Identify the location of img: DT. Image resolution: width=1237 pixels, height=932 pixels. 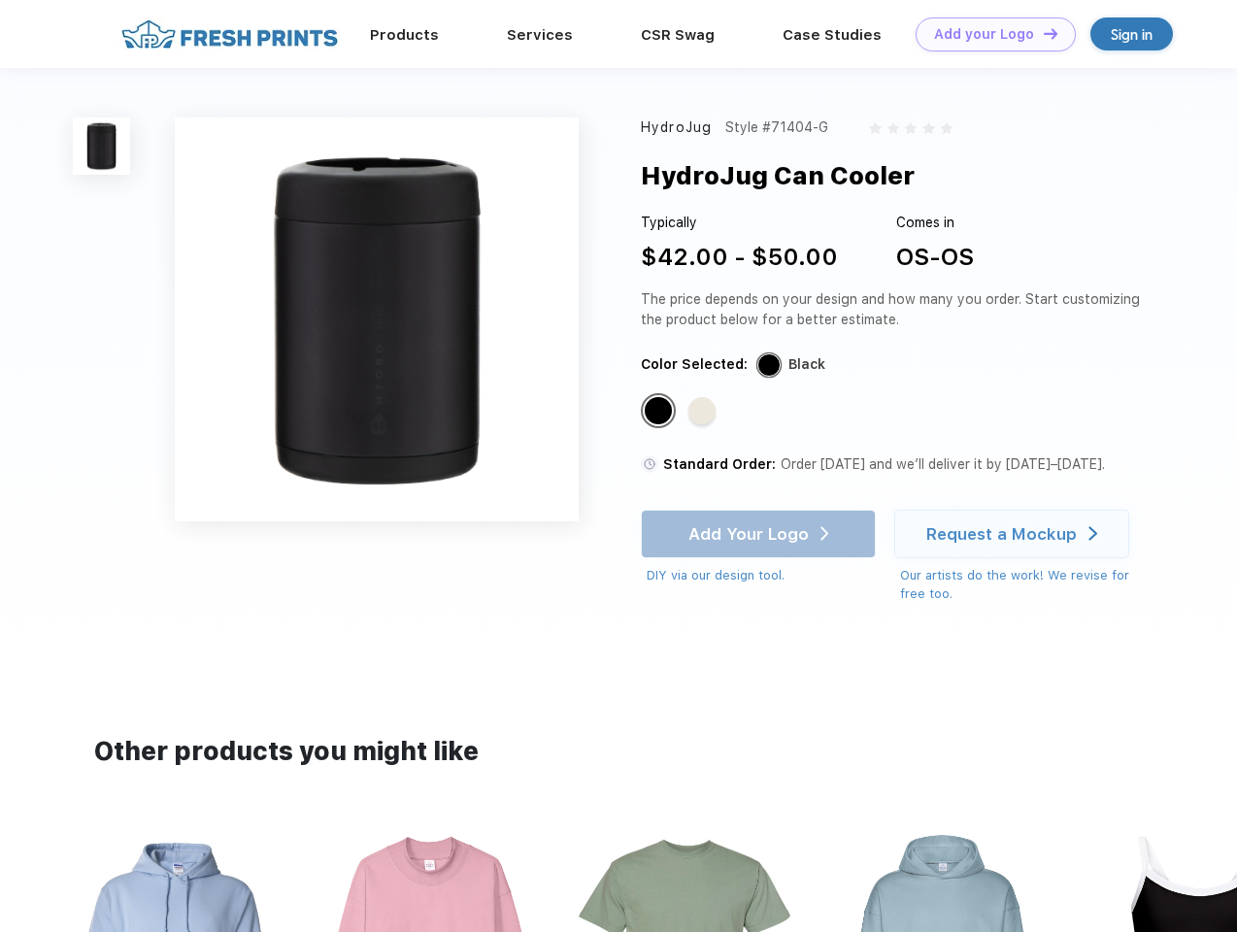
(1050, 33).